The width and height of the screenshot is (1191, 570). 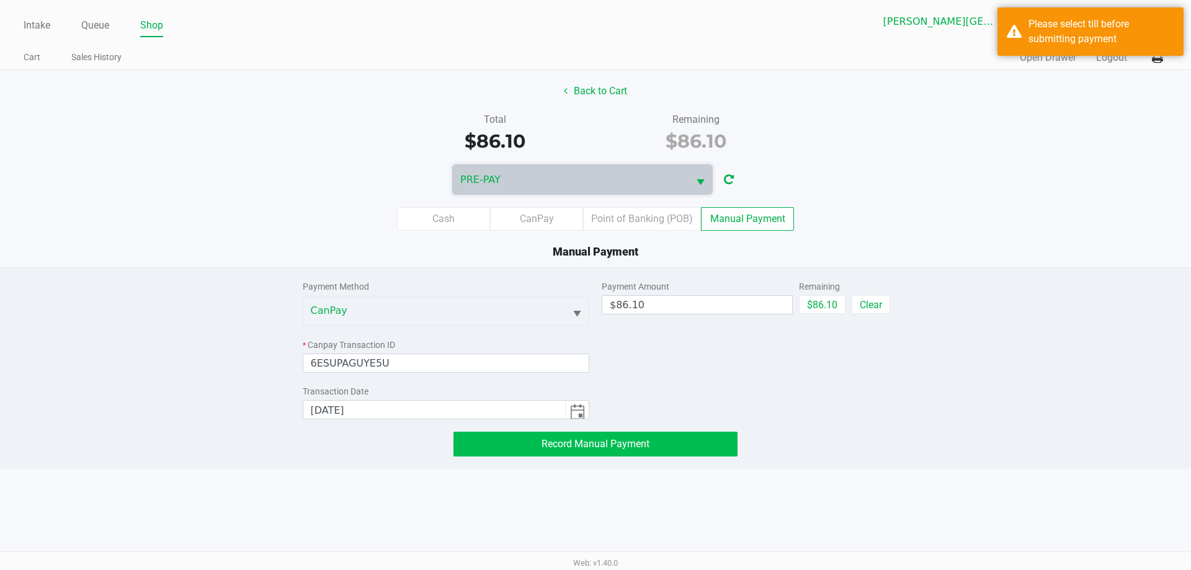 I want to click on span: PRE-PAY, so click(x=570, y=180).